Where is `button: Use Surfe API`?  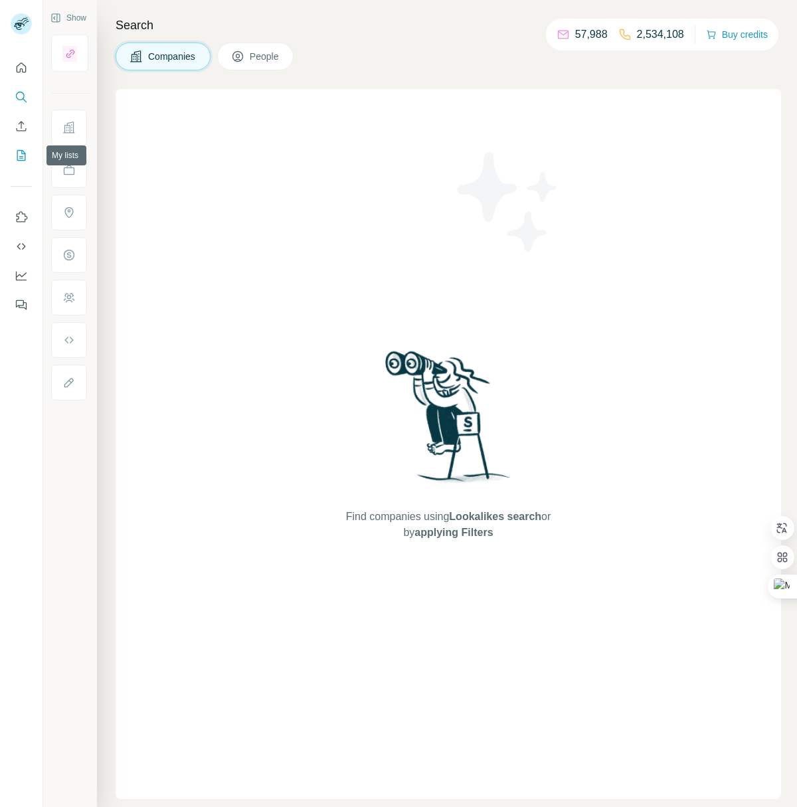 button: Use Surfe API is located at coordinates (21, 246).